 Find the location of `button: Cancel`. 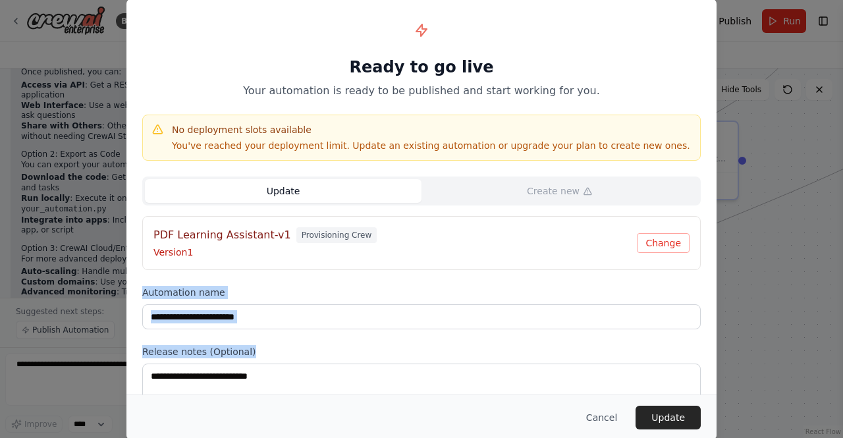

button: Cancel is located at coordinates (601, 418).